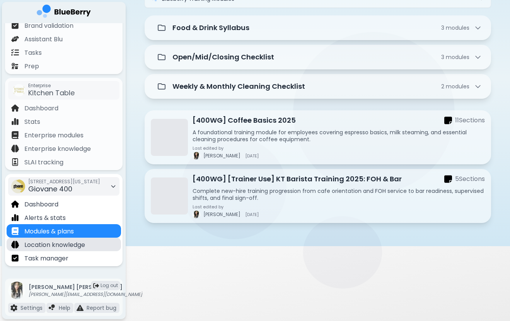 The image size is (510, 321). I want to click on p: 11 Section s, so click(469, 121).